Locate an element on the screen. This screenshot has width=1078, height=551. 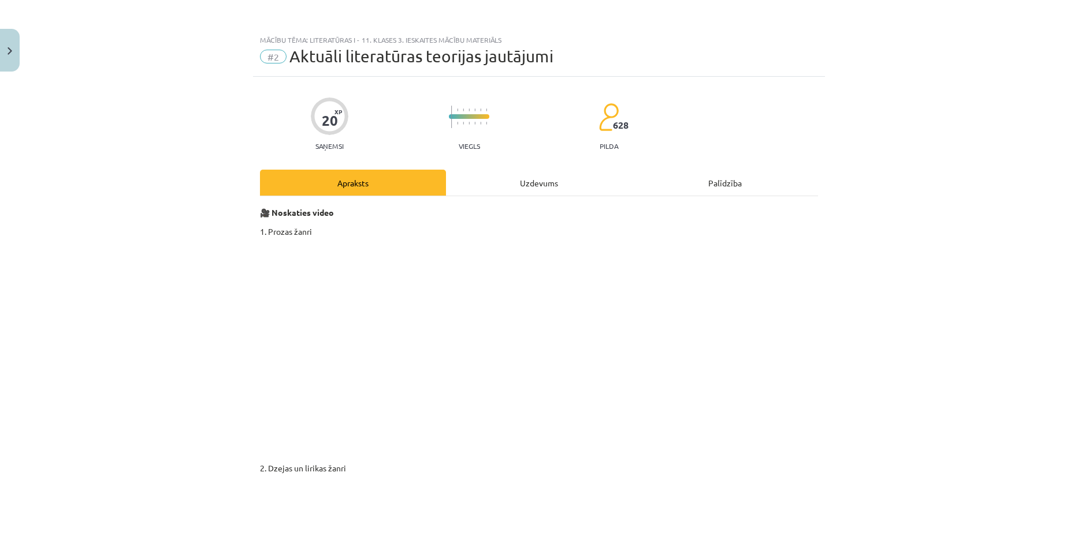
img: students-c634bb4e5e11cddfef0936a35e636f08e4e9abd3cc4e673bd6f9a4125e45ecb1.svg is located at coordinates (608, 117).